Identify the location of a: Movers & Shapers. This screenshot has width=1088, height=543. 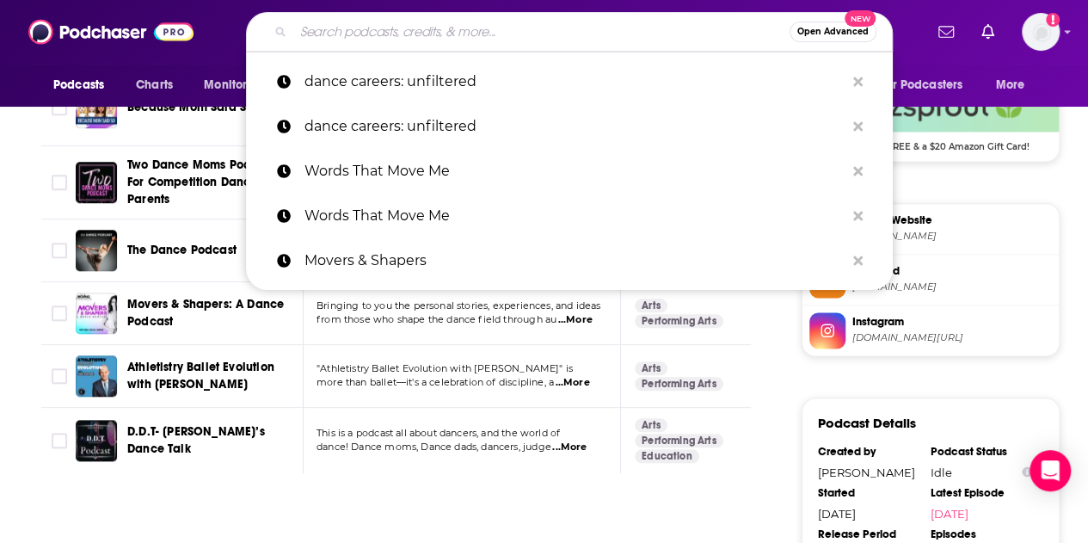
(570, 261).